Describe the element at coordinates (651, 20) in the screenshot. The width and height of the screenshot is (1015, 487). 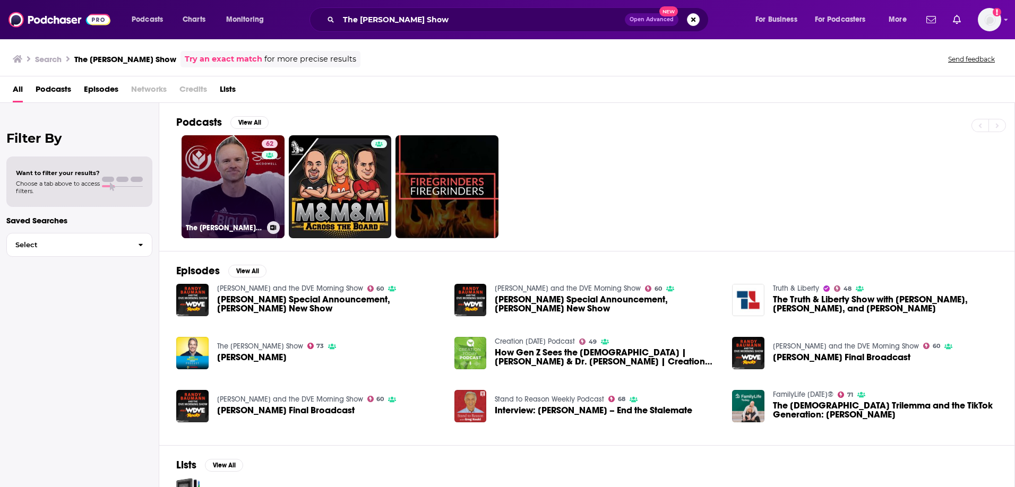
I see `button: Open AdvancedNew` at that location.